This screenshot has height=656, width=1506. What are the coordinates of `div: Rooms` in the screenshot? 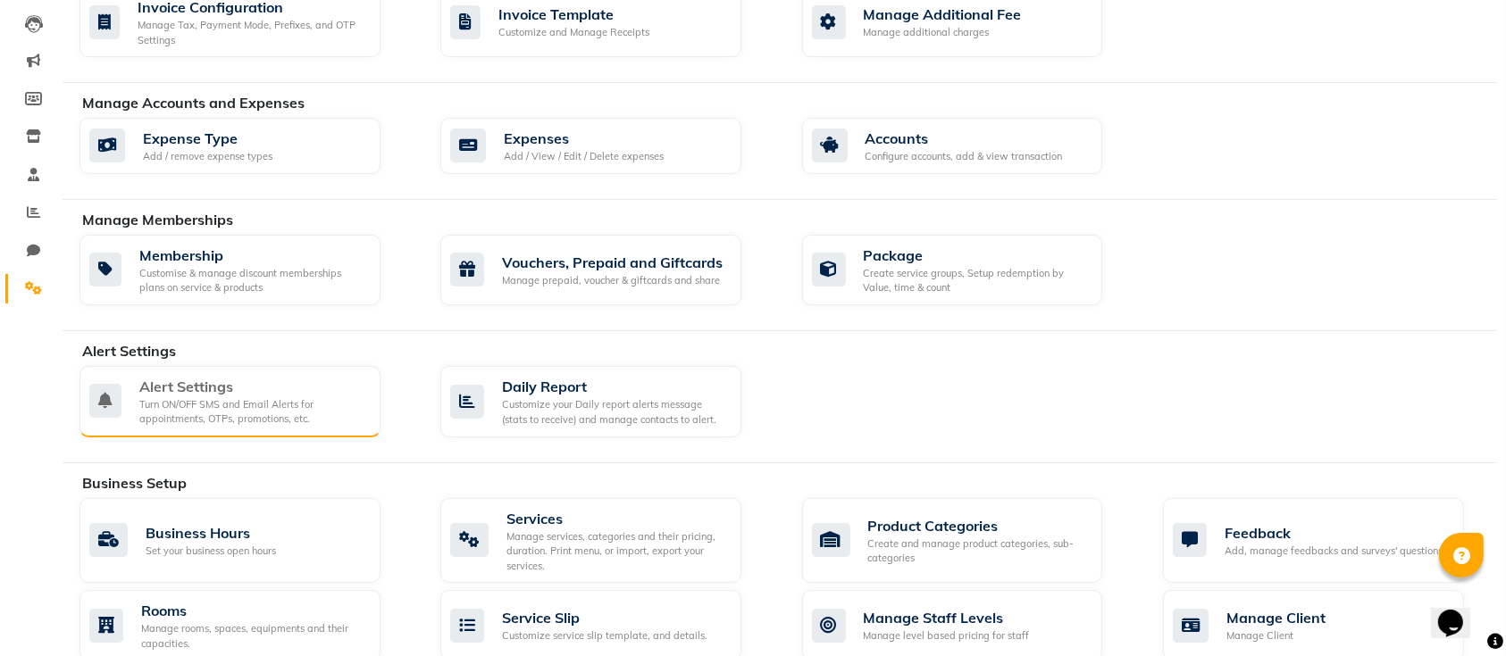 It's located at (254, 611).